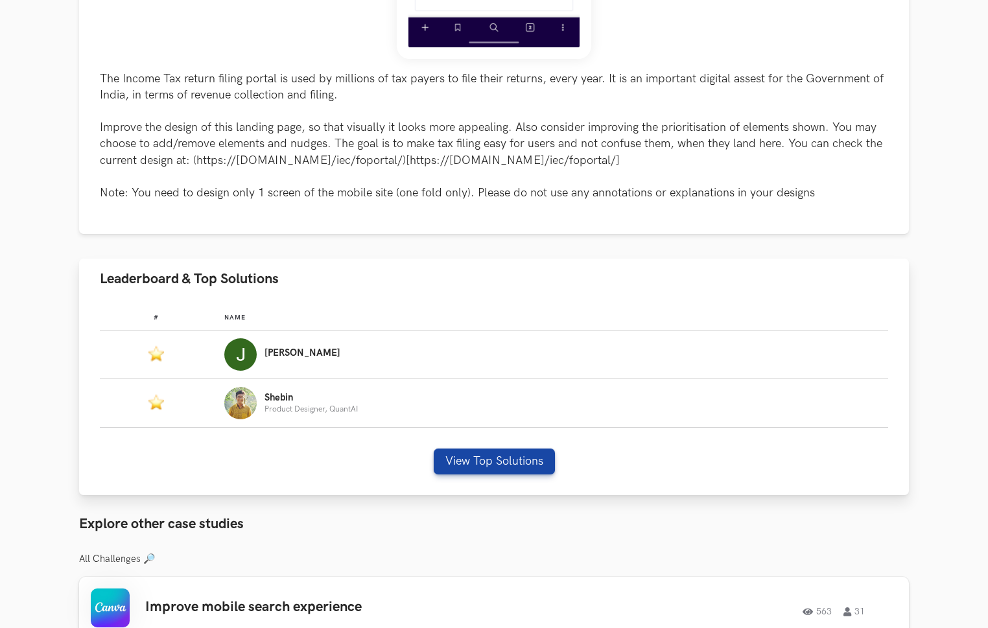 Image resolution: width=988 pixels, height=628 pixels. What do you see at coordinates (329, 607) in the screenshot?
I see `h3: Improve mobile search experience` at bounding box center [329, 607].